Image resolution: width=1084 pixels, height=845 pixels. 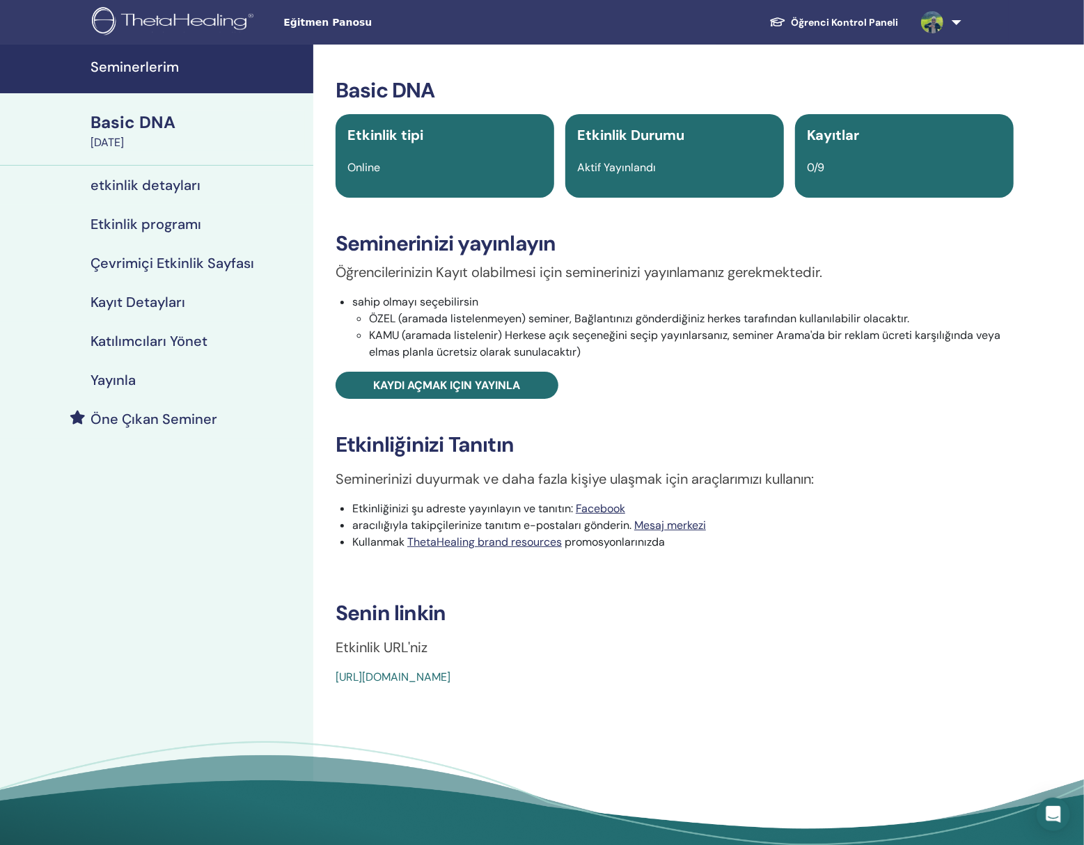 What do you see at coordinates (675, 648) in the screenshot?
I see `p: Etkinlik URL'niz` at bounding box center [675, 648].